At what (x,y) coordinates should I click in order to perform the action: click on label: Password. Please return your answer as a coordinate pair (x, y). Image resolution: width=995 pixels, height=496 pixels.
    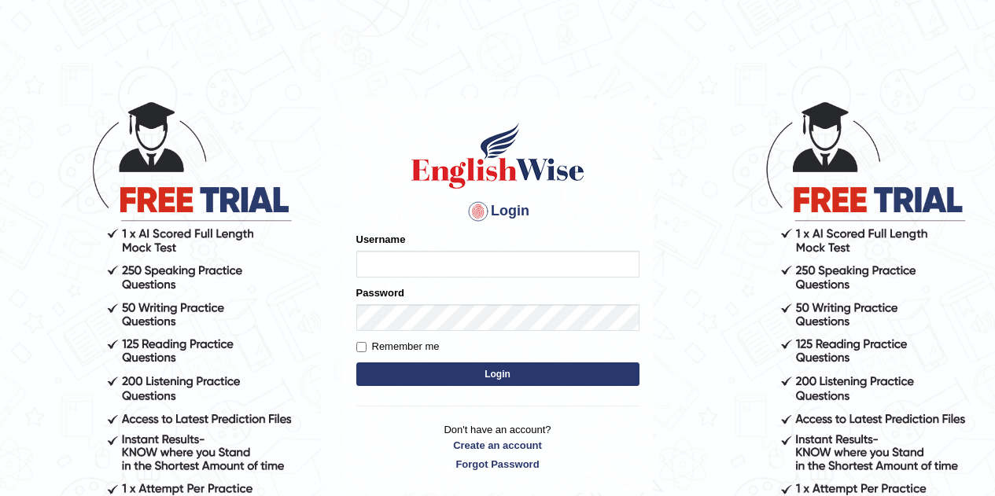
    Looking at the image, I should click on (380, 293).